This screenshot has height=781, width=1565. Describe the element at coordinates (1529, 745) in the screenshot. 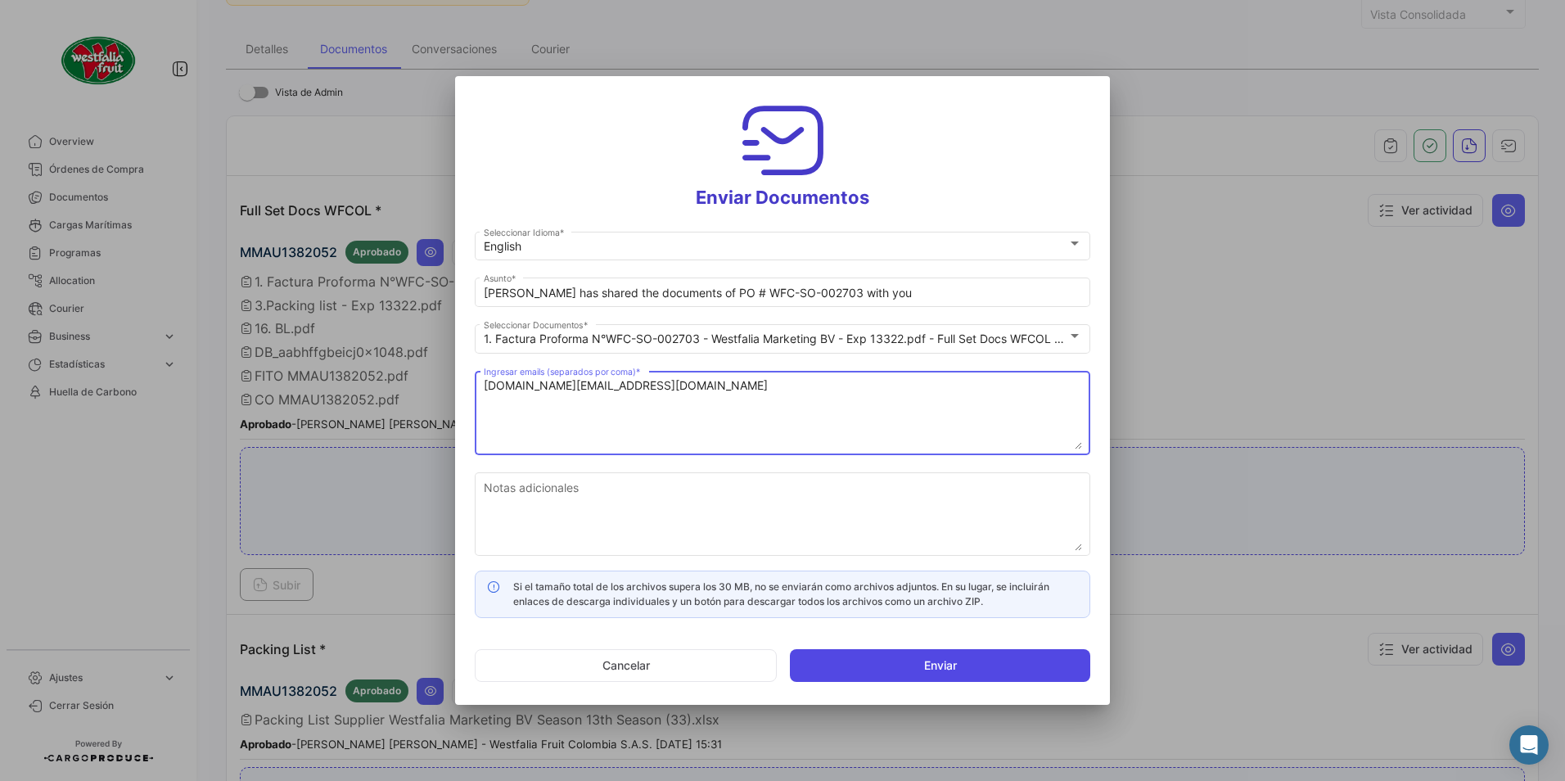

I see `div: Abrir Intercom Messenger` at that location.